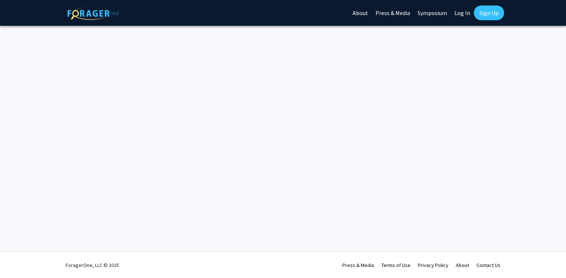 The image size is (566, 278). I want to click on a: Privacy Policy, so click(433, 265).